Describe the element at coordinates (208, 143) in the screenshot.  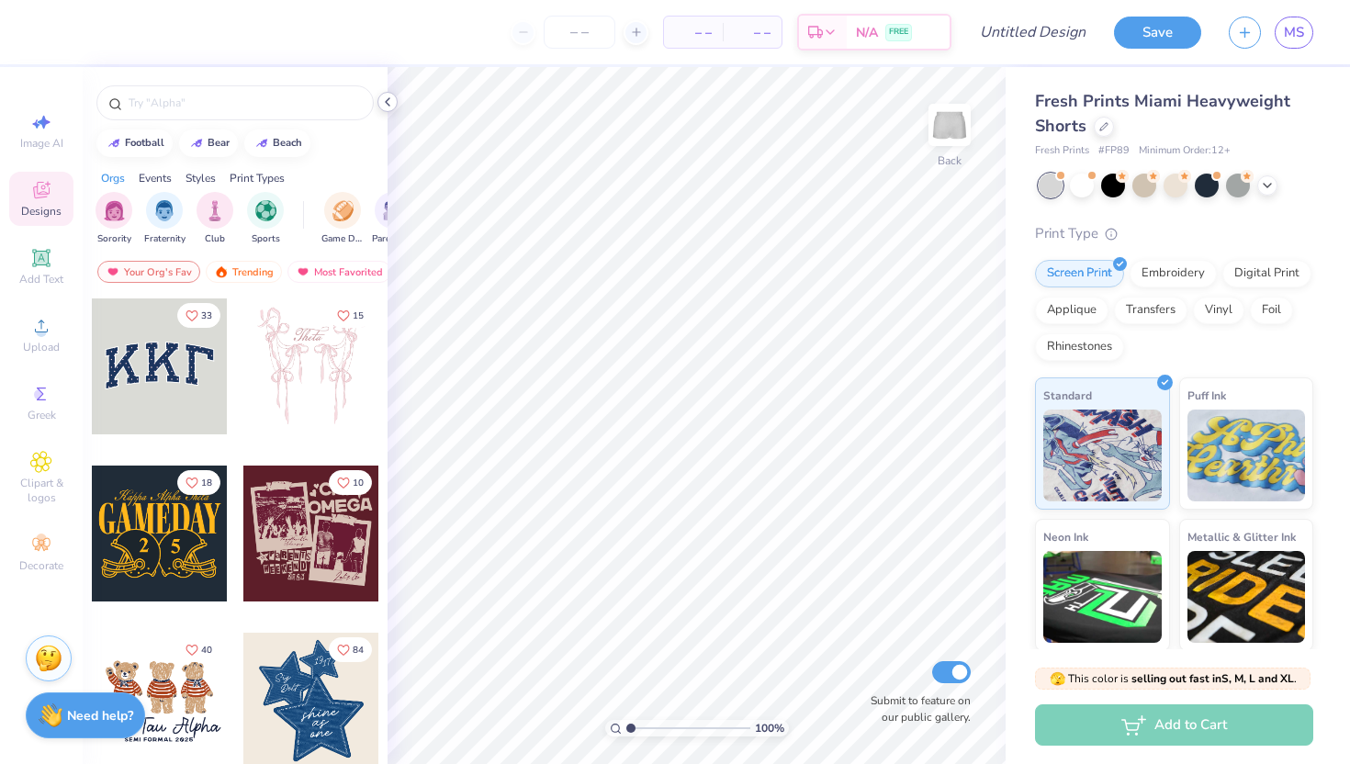
I see `button: bear` at that location.